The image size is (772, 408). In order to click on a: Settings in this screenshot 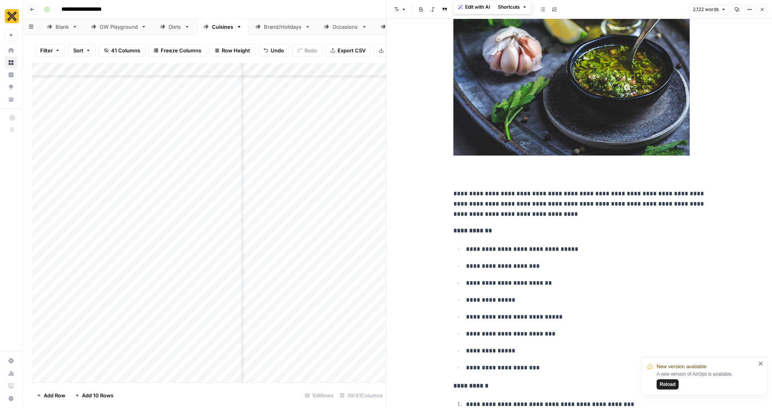, I will do `click(11, 361)`.